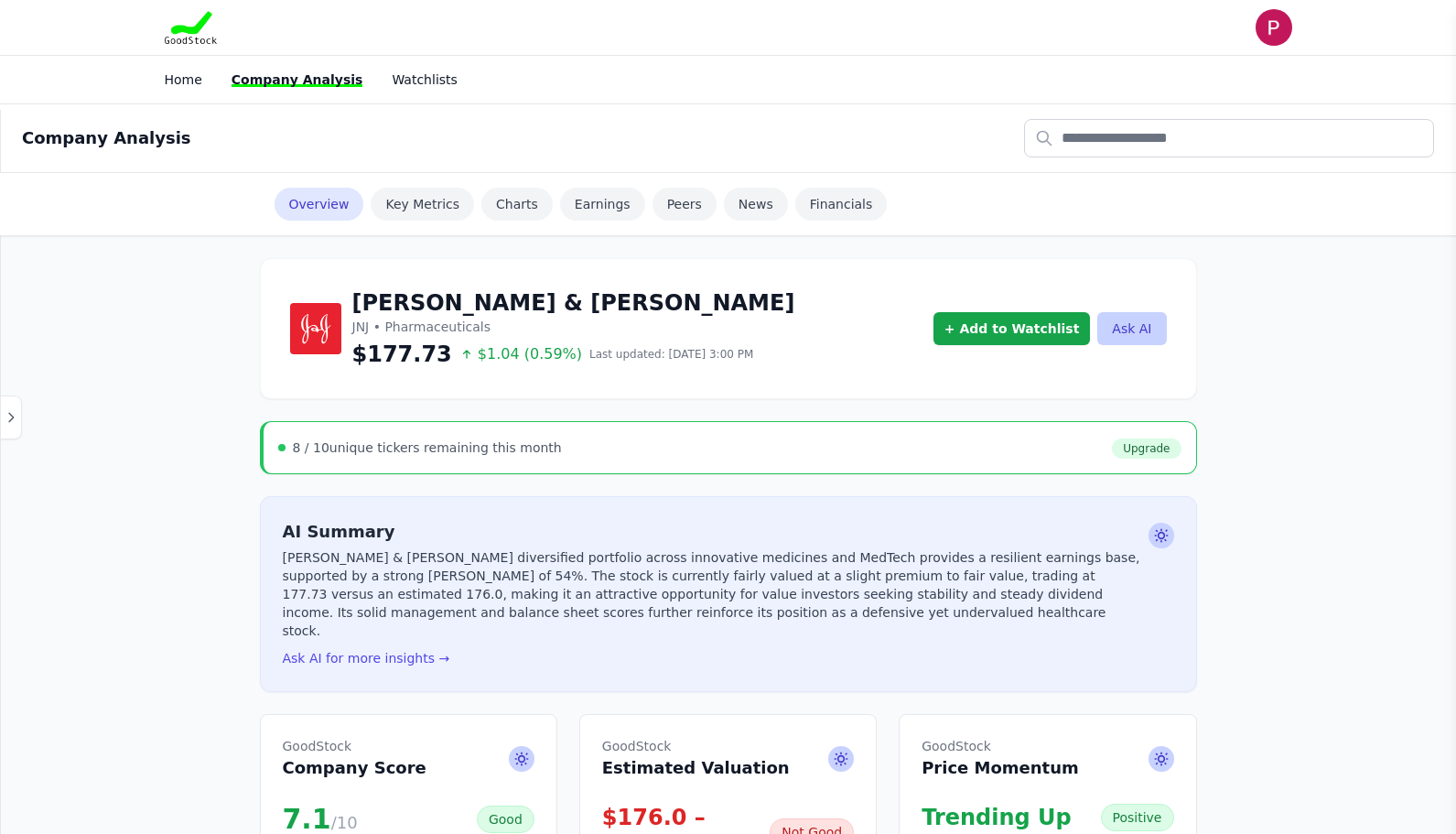  Describe the element at coordinates (427, 447) in the screenshot. I see `div: unique tickers remaining this month` at that location.